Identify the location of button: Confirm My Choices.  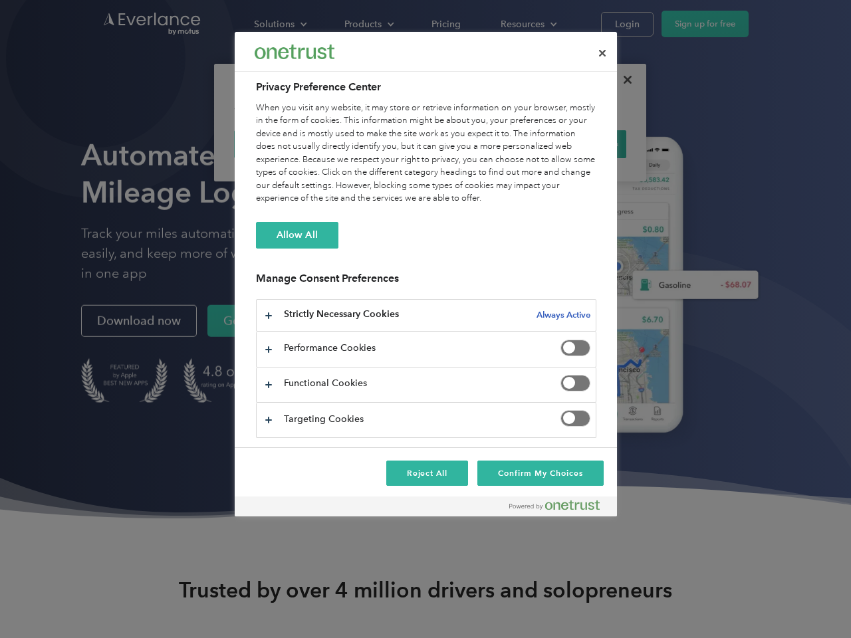
(540, 473).